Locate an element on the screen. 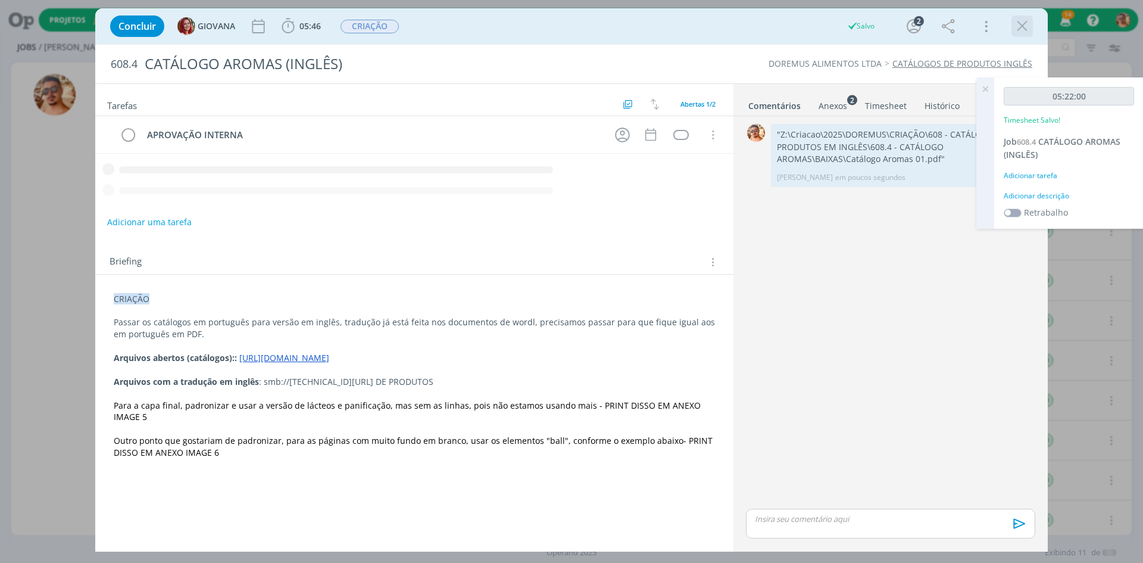 Image resolution: width=1143 pixels, height=563 pixels. a: Histórico is located at coordinates (942, 103).